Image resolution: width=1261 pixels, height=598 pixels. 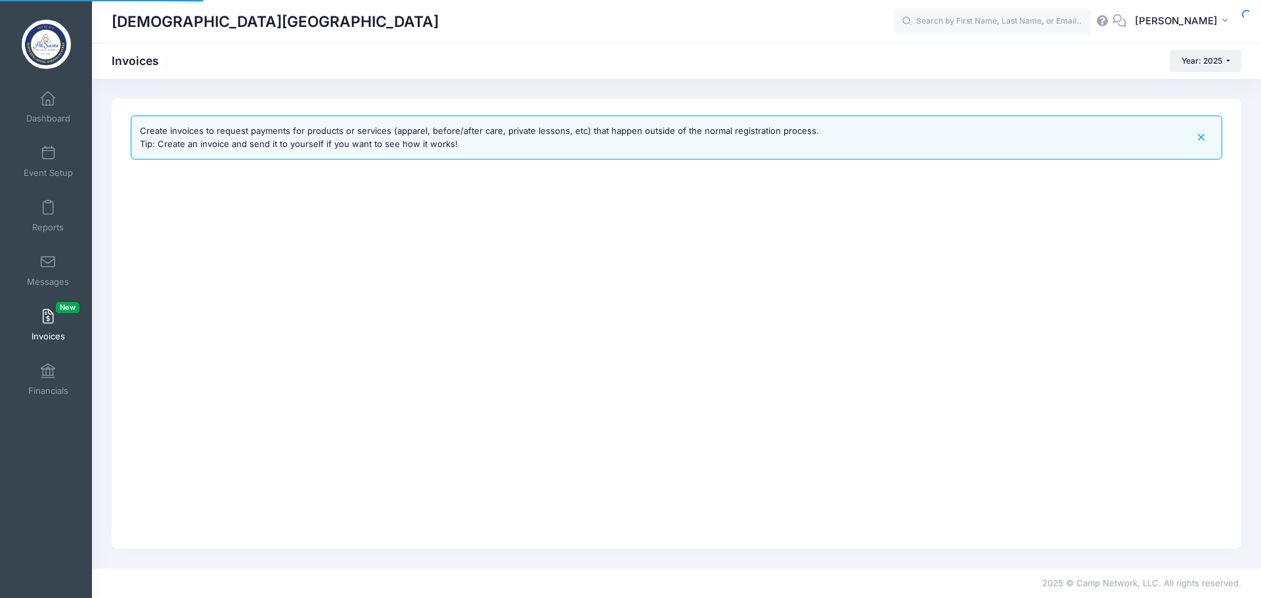 I want to click on div: Create invoices to request payments for products or services (apparel, before/after care, private..., so click(x=479, y=137).